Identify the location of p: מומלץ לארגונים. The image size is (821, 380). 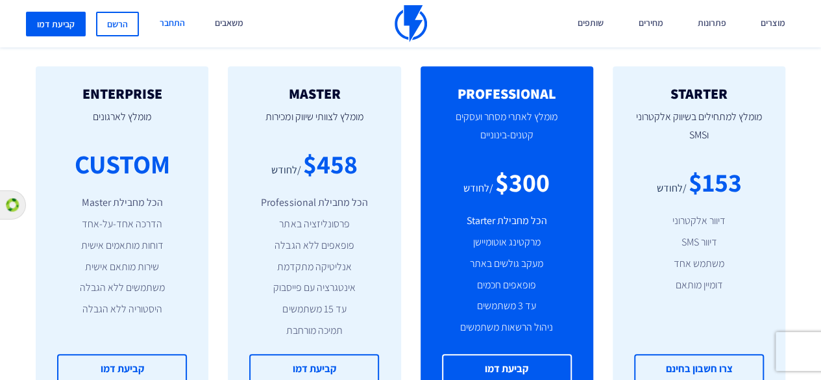
(122, 123).